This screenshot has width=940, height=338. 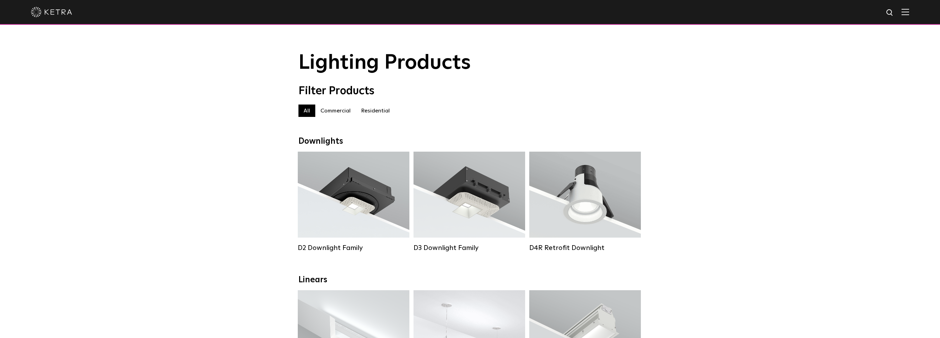 I want to click on div: Filter Products, so click(x=470, y=91).